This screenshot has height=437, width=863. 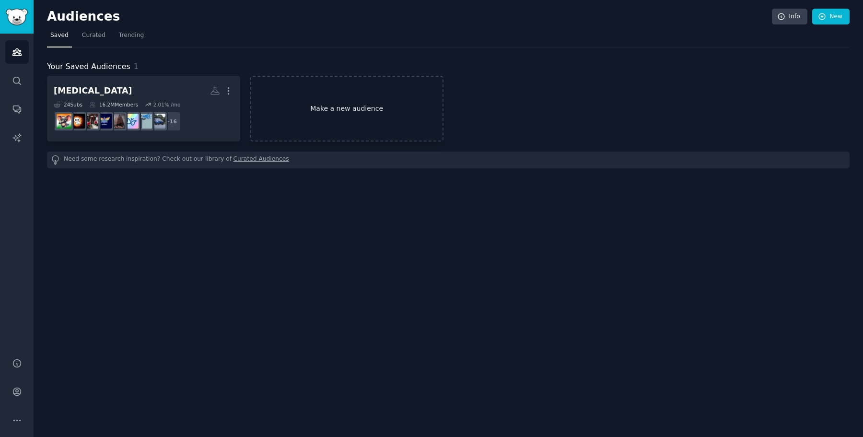 What do you see at coordinates (104, 121) in the screenshot?
I see `img: LucknowSuperGiant` at bounding box center [104, 121].